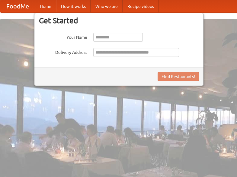 This screenshot has height=177, width=237. What do you see at coordinates (63, 51) in the screenshot?
I see `label: Delivery Address` at bounding box center [63, 51].